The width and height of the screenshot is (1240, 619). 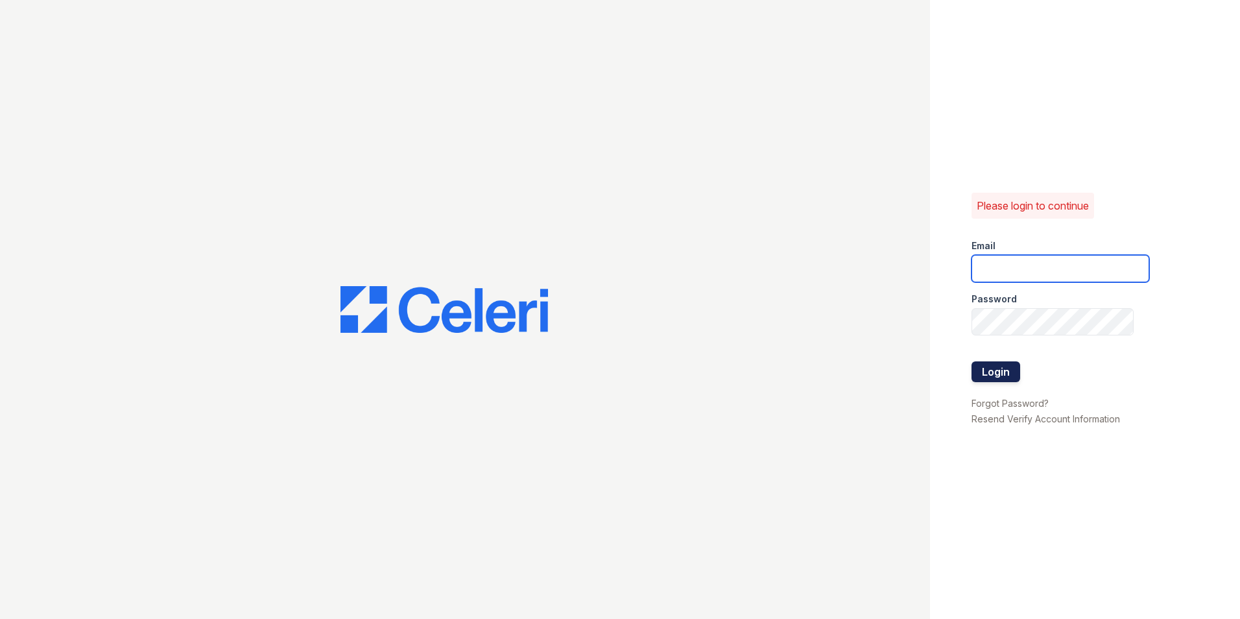 What do you see at coordinates (1046, 418) in the screenshot?
I see `a: Resend Verify Account Information` at bounding box center [1046, 418].